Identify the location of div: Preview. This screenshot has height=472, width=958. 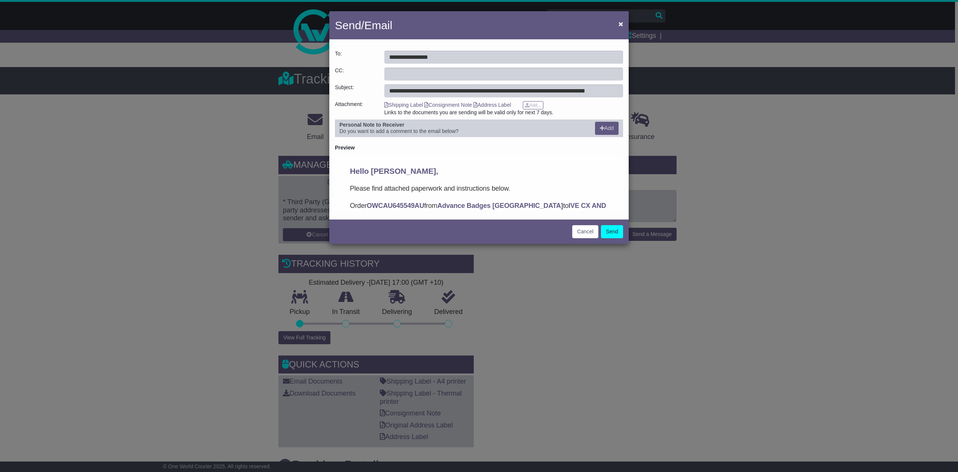
(479, 147).